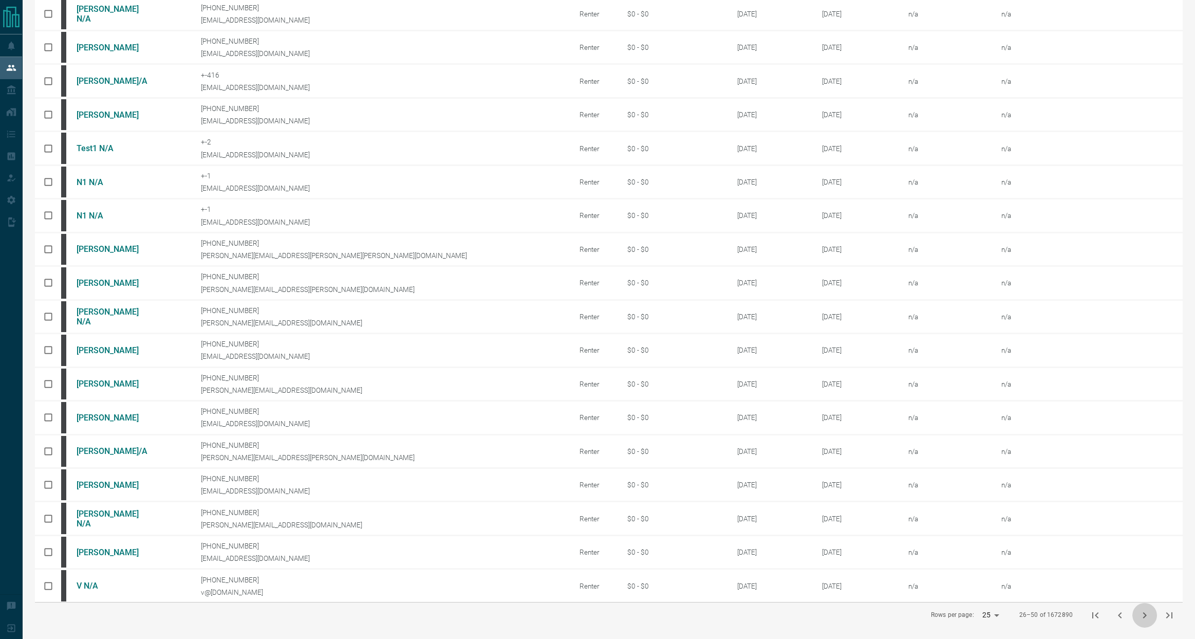  I want to click on div: October 22nd 2008, 2:00:45 PM, so click(857, 115).